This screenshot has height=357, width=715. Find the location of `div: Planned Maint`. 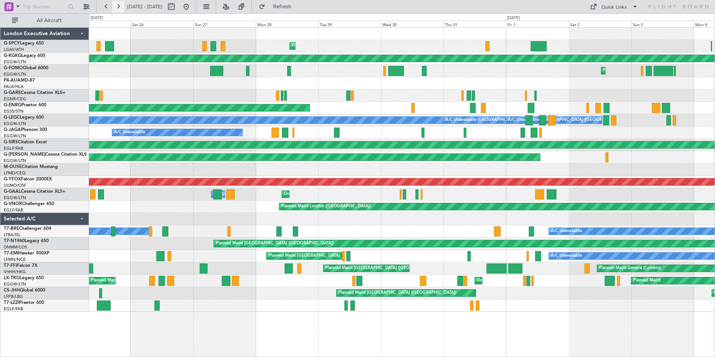

div: Planned Maint is located at coordinates (647, 281).